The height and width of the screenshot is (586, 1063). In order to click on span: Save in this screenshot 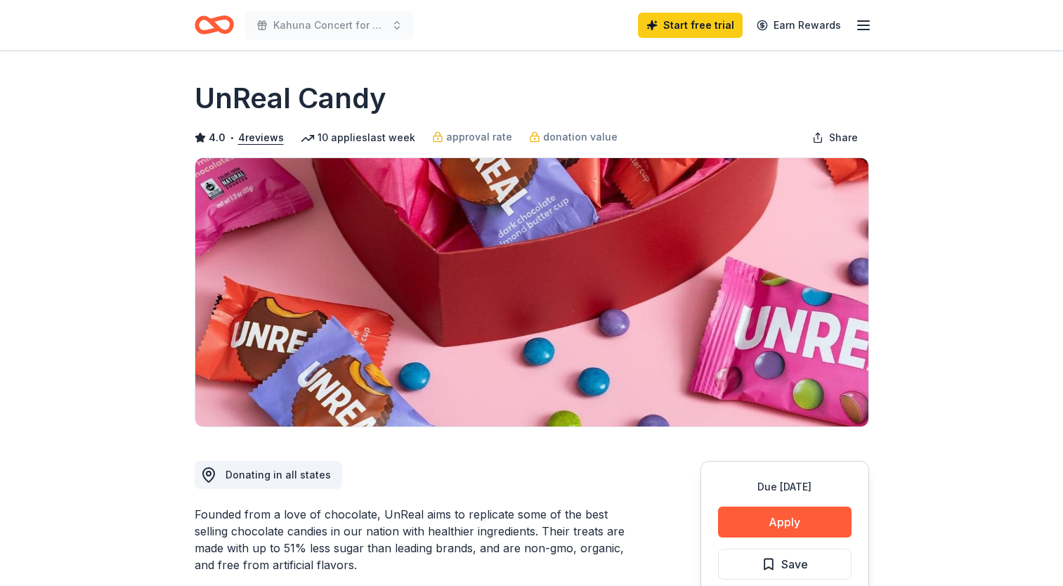, I will do `click(794, 564)`.